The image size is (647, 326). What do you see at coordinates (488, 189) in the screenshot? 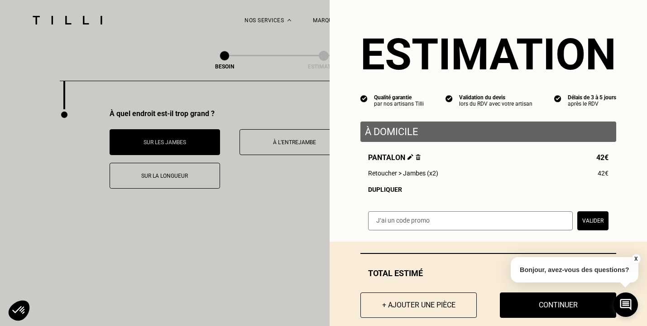
I see `div: Dupliquer` at bounding box center [488, 189].